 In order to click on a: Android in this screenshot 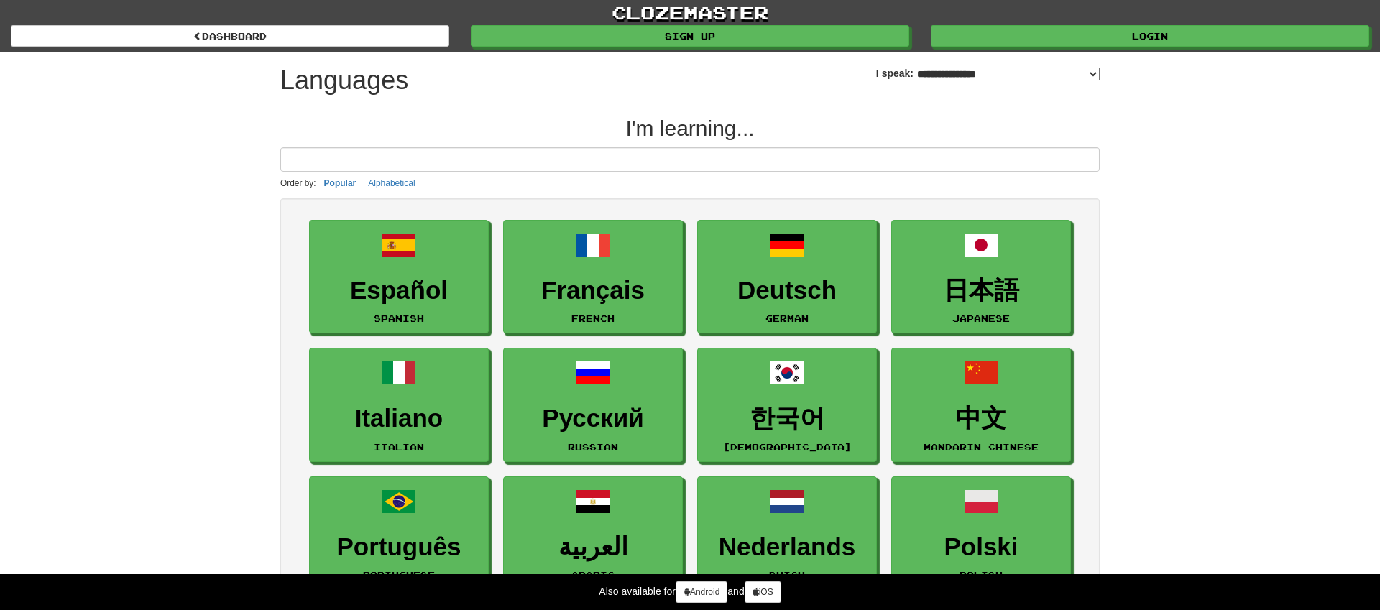, I will do `click(701, 592)`.